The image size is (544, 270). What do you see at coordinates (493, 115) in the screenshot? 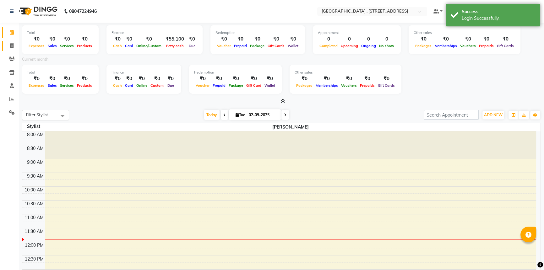
I see `button: ADD NEW` at bounding box center [493, 115].